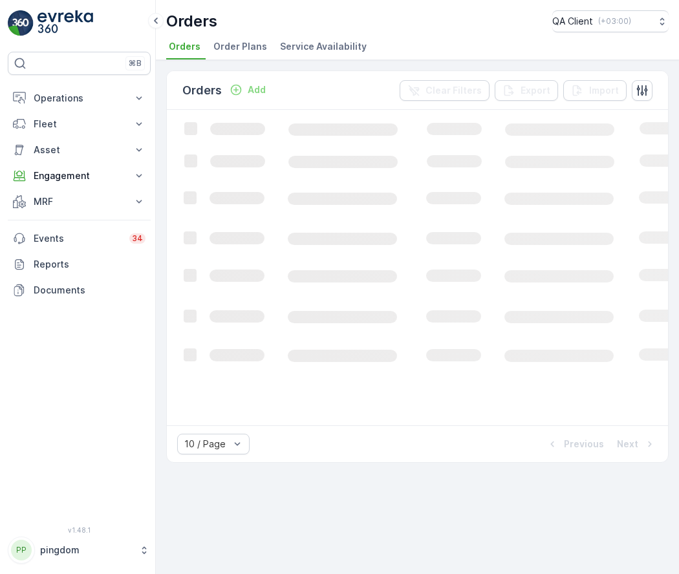 This screenshot has height=574, width=679. Describe the element at coordinates (614, 21) in the screenshot. I see `p: ( +03:00 )` at that location.